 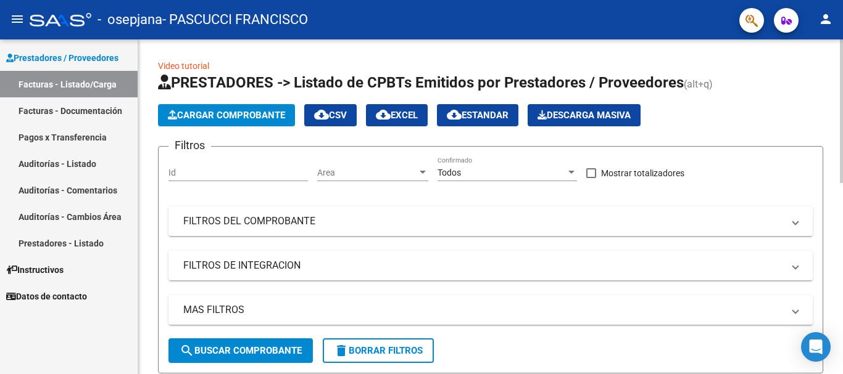 What do you see at coordinates (330, 115) in the screenshot?
I see `span: CSV` at bounding box center [330, 115].